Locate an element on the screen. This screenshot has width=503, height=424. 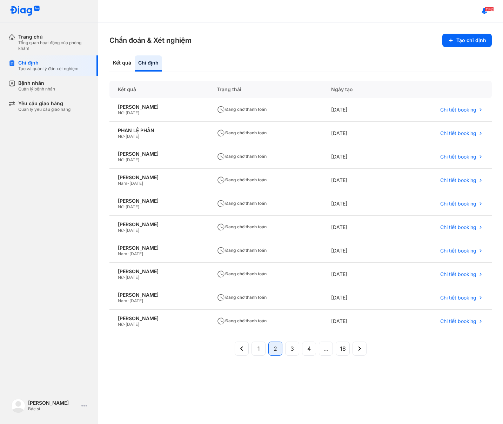
button: 3 is located at coordinates (292, 349).